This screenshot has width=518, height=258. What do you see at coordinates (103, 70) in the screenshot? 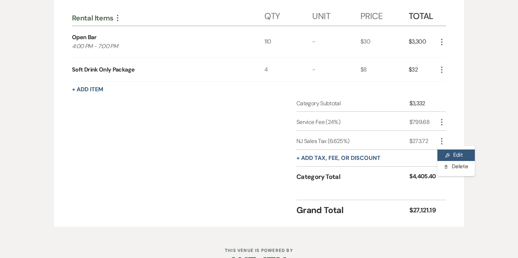
I see `div: Soft Drink Only Package` at bounding box center [103, 70].